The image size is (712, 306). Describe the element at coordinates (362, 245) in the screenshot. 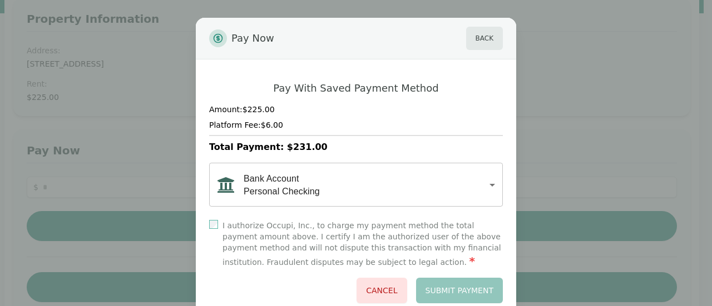

I see `label: I authorize Occupi, Inc., to charge my payment method the total payment amount above. I certify I...` at that location.